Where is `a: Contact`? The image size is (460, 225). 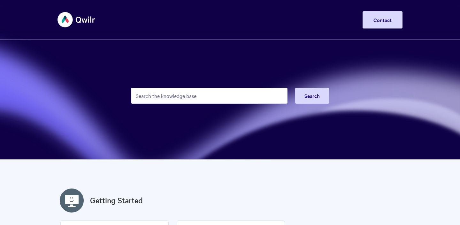 a: Contact is located at coordinates (382, 20).